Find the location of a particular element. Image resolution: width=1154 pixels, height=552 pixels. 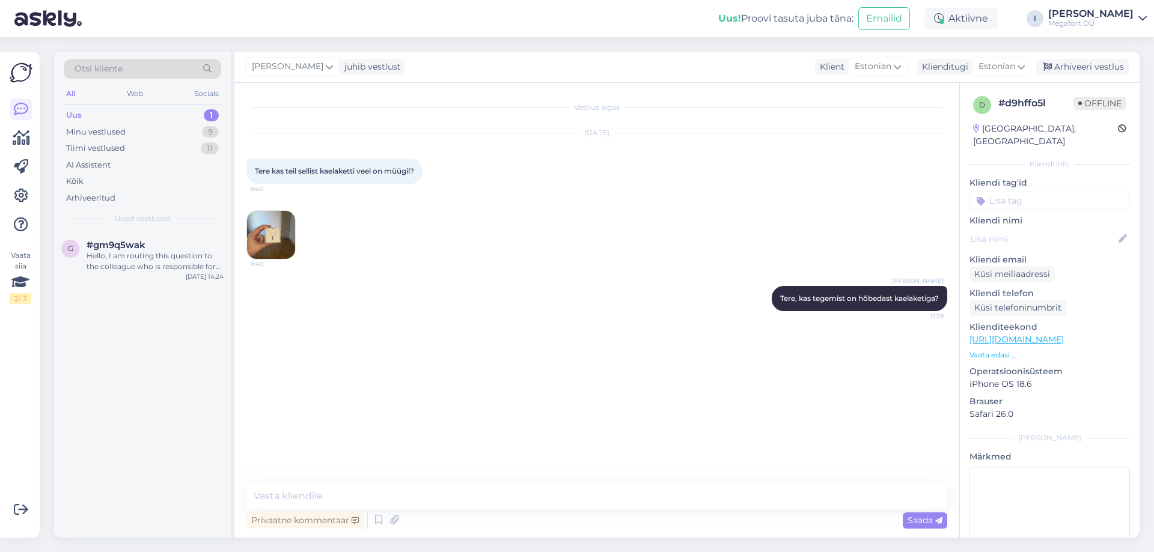

div: Arhiveeritud is located at coordinates (91, 198).